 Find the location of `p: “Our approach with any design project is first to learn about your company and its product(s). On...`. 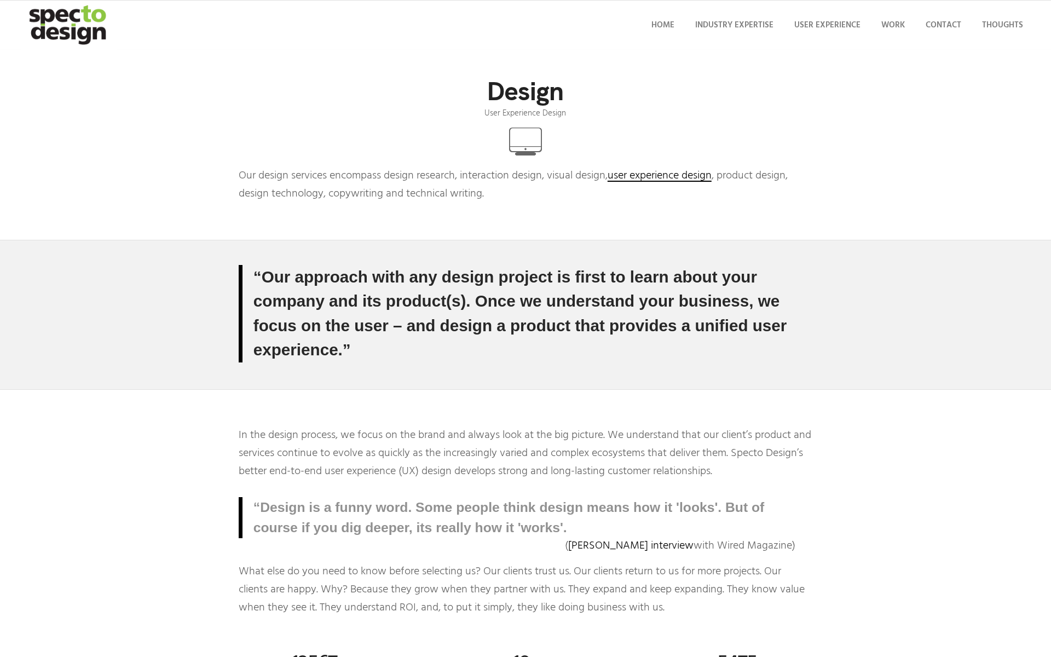

p: “Our approach with any design project is first to learn about your company and its product(s). On... is located at coordinates (525, 314).